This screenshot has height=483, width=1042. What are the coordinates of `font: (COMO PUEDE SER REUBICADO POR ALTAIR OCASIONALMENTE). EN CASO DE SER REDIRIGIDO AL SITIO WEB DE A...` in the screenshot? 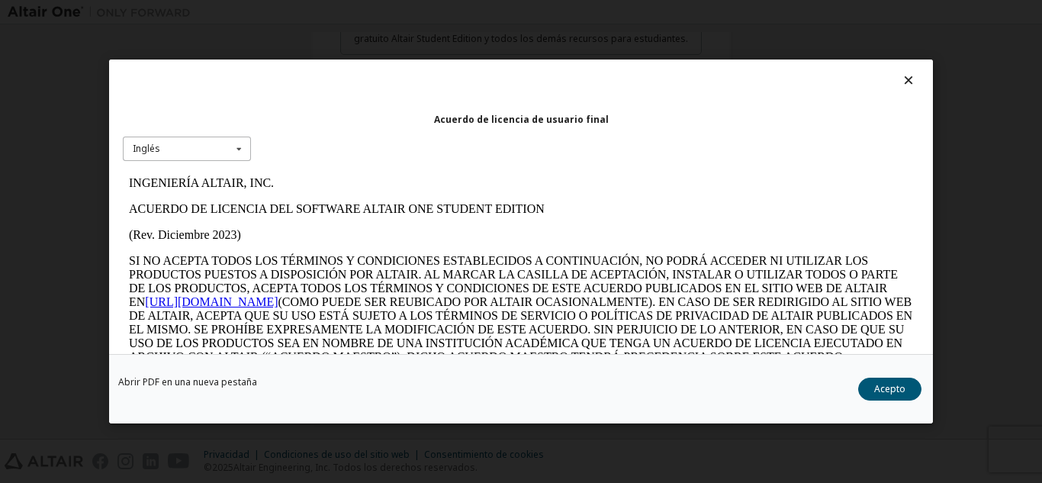 It's located at (397, 159).